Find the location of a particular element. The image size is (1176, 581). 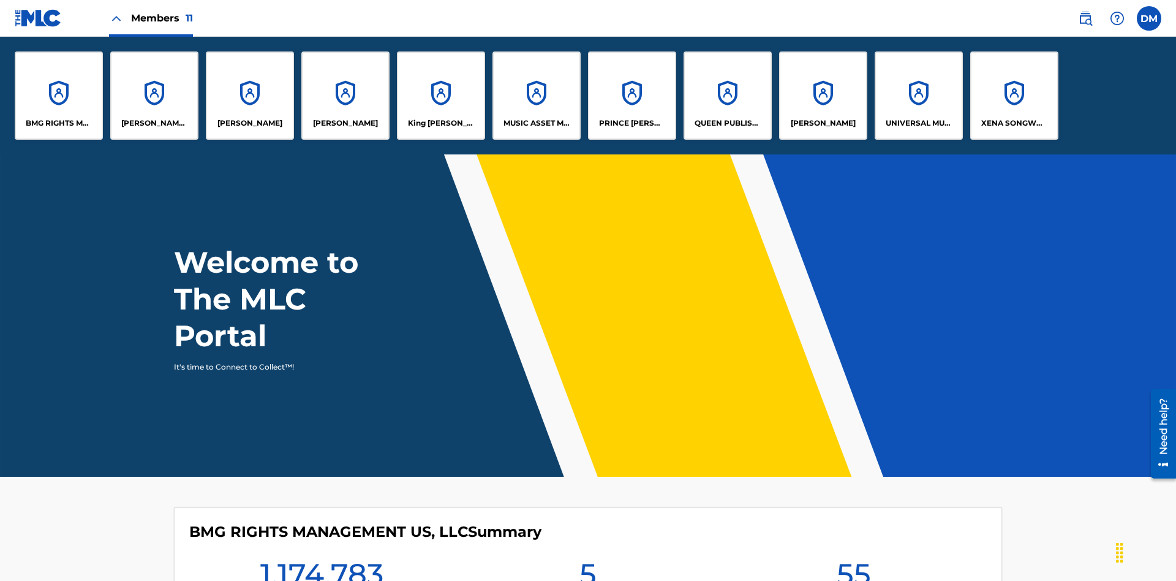

img: Close is located at coordinates (116, 18).